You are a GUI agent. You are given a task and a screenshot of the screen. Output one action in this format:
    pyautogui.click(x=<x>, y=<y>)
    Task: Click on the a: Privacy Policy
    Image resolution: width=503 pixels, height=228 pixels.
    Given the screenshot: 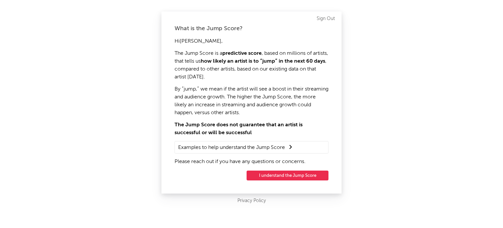 What is the action you would take?
    pyautogui.click(x=251, y=200)
    